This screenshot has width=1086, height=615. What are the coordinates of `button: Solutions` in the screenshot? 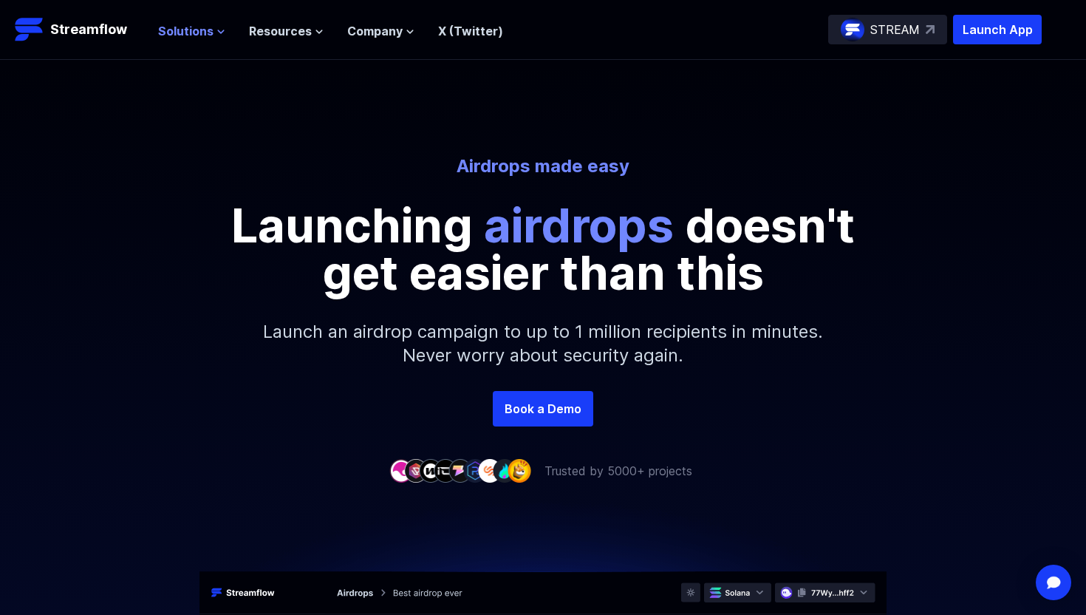 It's located at (191, 31).